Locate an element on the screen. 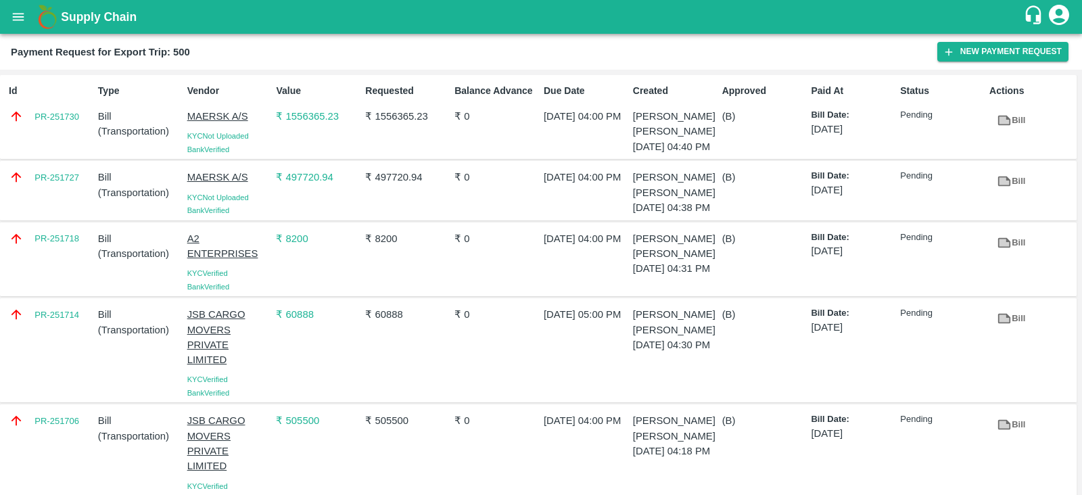  div: customer-support is located at coordinates (1035, 17).